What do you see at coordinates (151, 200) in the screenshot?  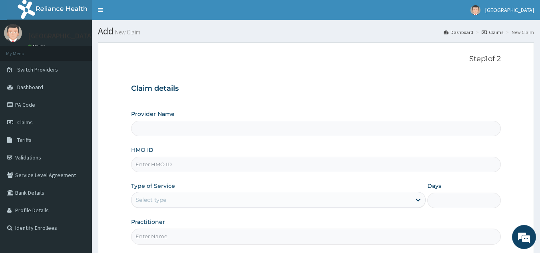 I see `div: Select type` at bounding box center [151, 200].